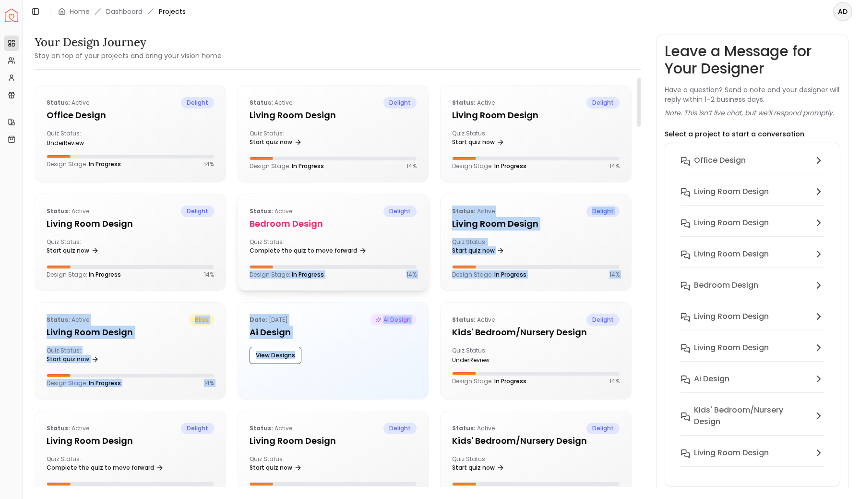  Describe the element at coordinates (752, 291) in the screenshot. I see `button: Bedroom design` at that location.